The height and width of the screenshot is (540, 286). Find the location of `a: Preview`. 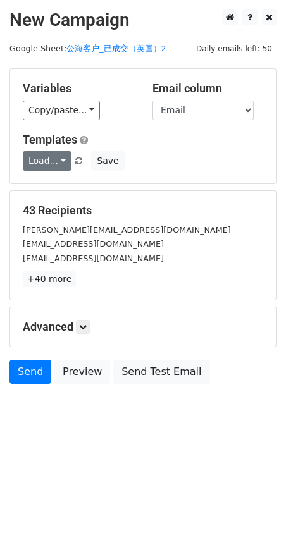

a: Preview is located at coordinates (82, 372).